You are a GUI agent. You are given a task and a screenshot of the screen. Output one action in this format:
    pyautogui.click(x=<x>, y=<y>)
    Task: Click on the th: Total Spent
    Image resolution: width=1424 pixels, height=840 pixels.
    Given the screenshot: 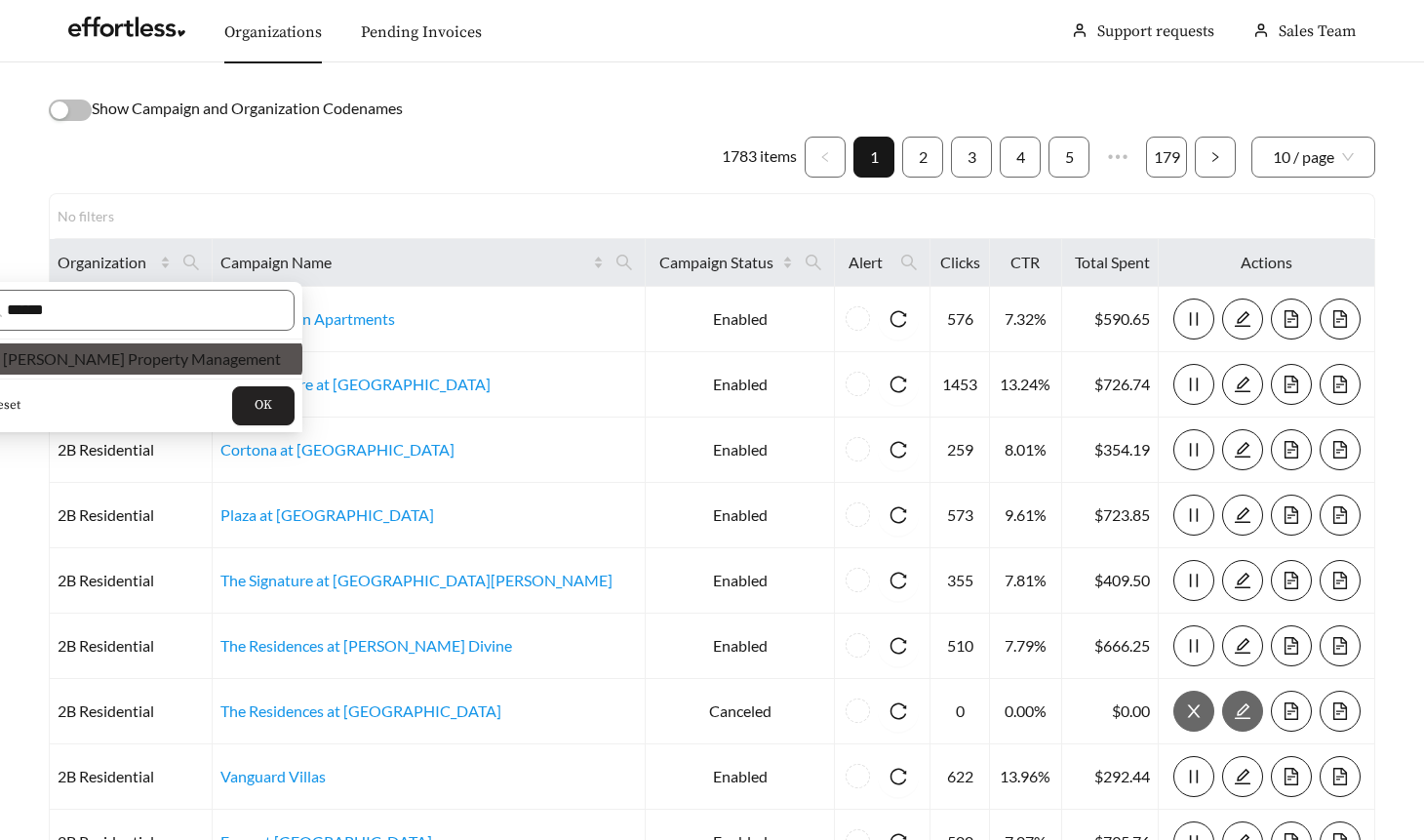 What is the action you would take?
    pyautogui.click(x=1111, y=263)
    